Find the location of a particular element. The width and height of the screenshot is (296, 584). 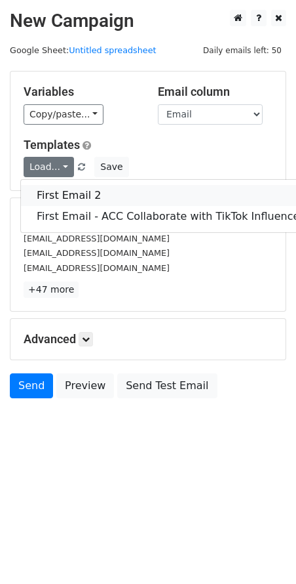

h5: Advanced is located at coordinates (148, 339).